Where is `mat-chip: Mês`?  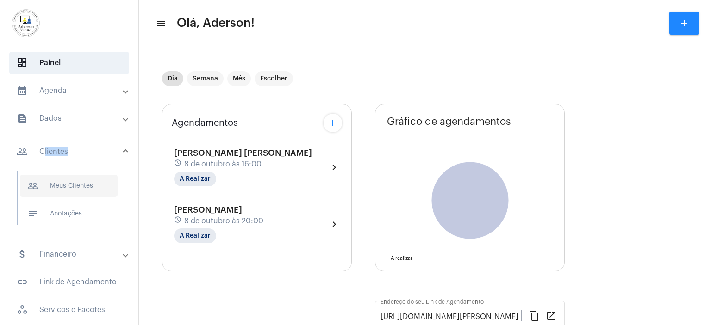 mat-chip: Mês is located at coordinates (239, 79).